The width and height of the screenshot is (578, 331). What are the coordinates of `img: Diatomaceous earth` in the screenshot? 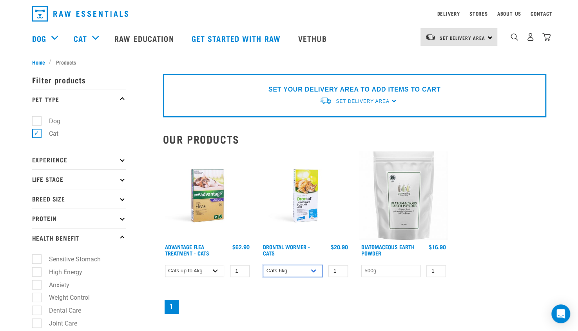 It's located at (403, 196).